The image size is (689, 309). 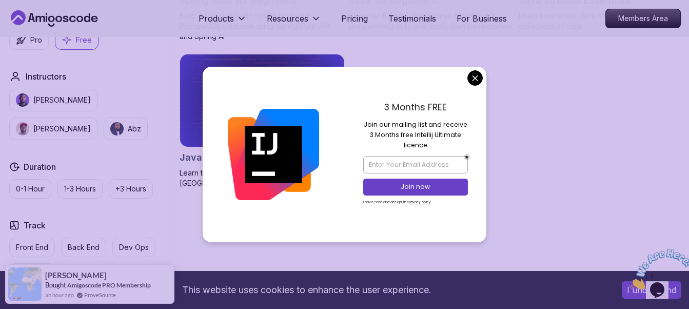 I want to click on p: Pricing, so click(x=355, y=18).